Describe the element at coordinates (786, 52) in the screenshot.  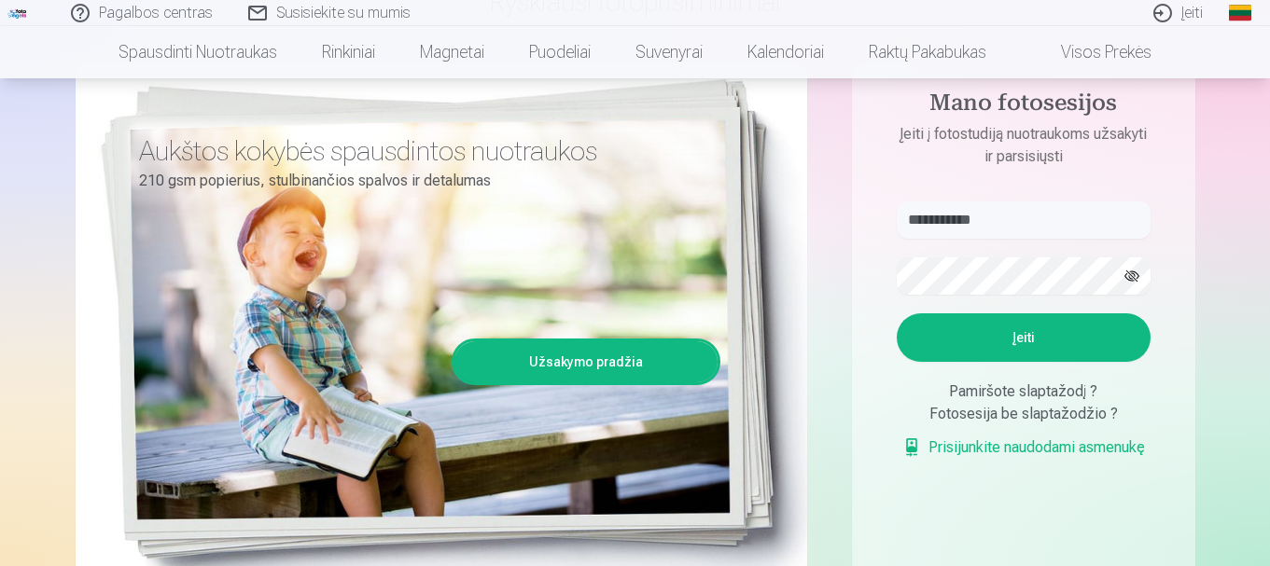
I see `a: Kalendoriai` at that location.